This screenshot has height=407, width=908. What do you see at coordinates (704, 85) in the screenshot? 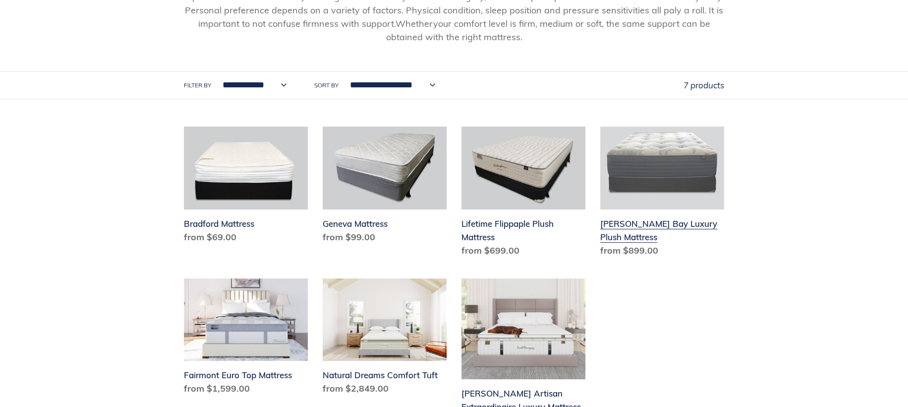
I see `span: 7 products` at bounding box center [704, 85].